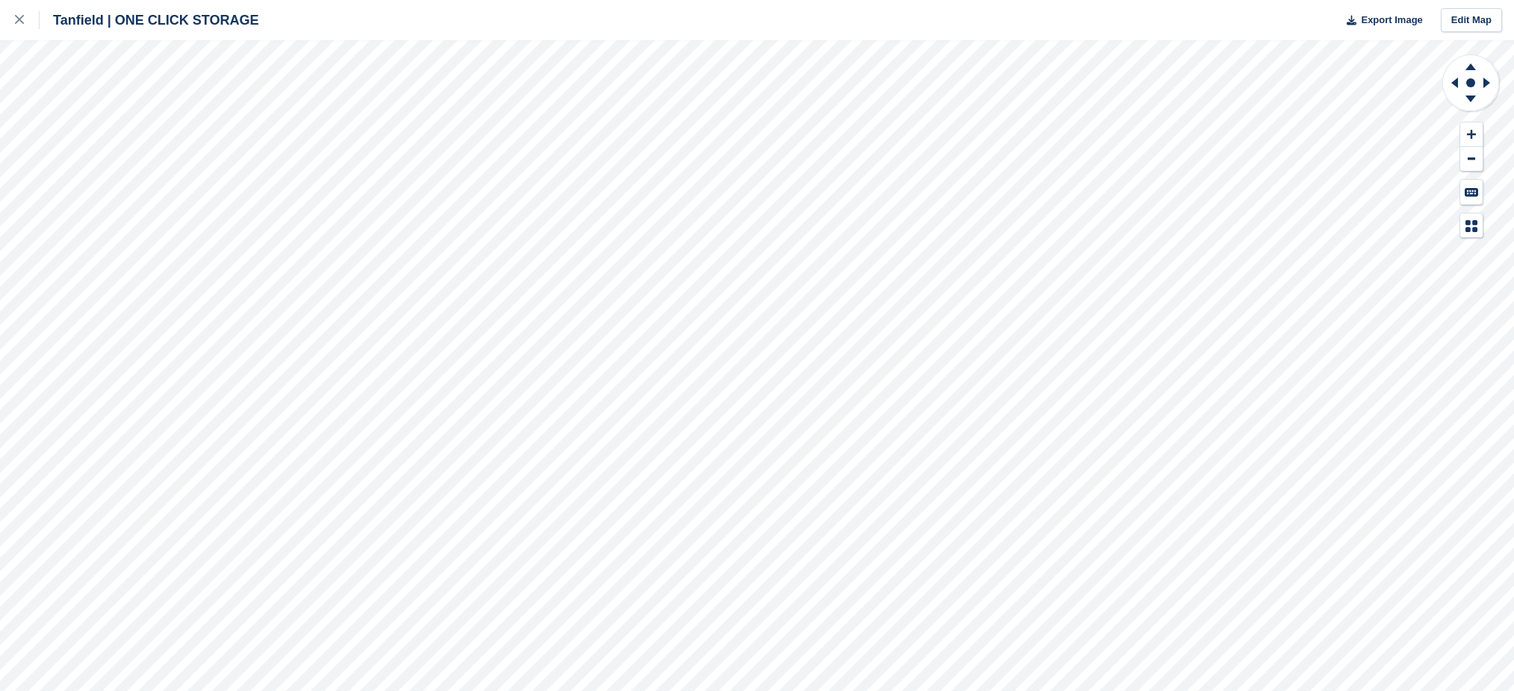 This screenshot has width=1514, height=691. I want to click on button: Keyboard Shortcuts, so click(1471, 192).